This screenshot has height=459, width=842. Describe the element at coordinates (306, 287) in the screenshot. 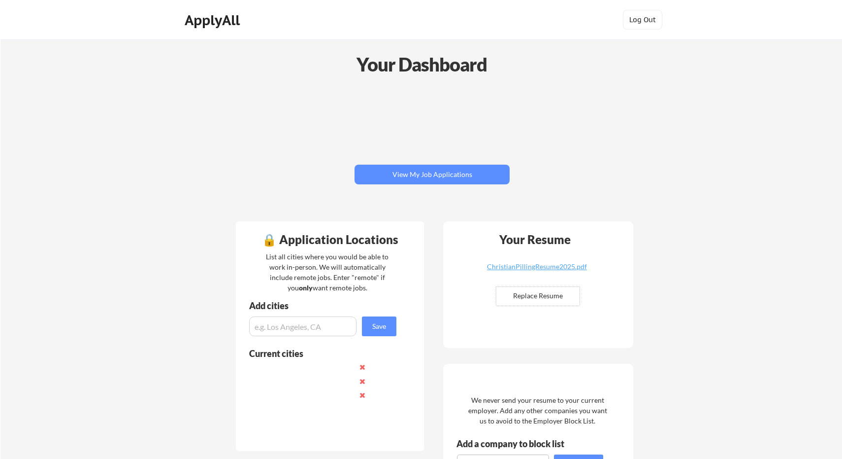

I see `strong: only` at that location.